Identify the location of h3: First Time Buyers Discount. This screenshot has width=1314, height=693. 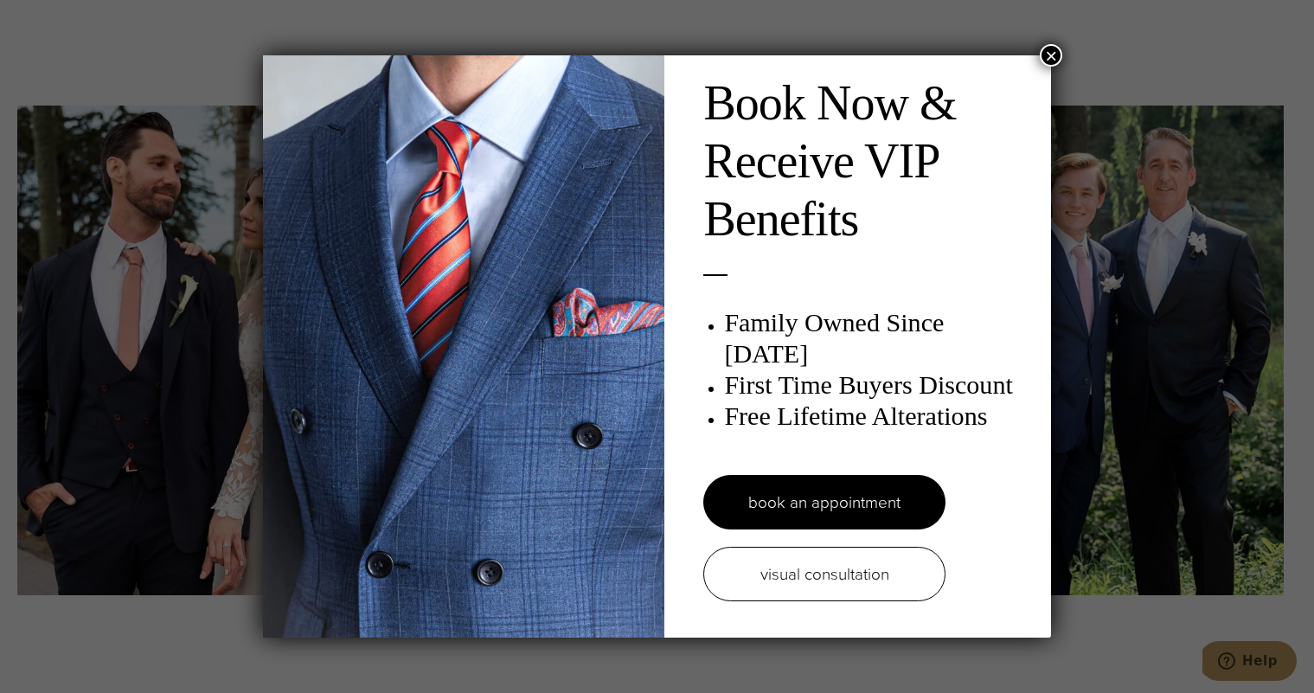
(879, 385).